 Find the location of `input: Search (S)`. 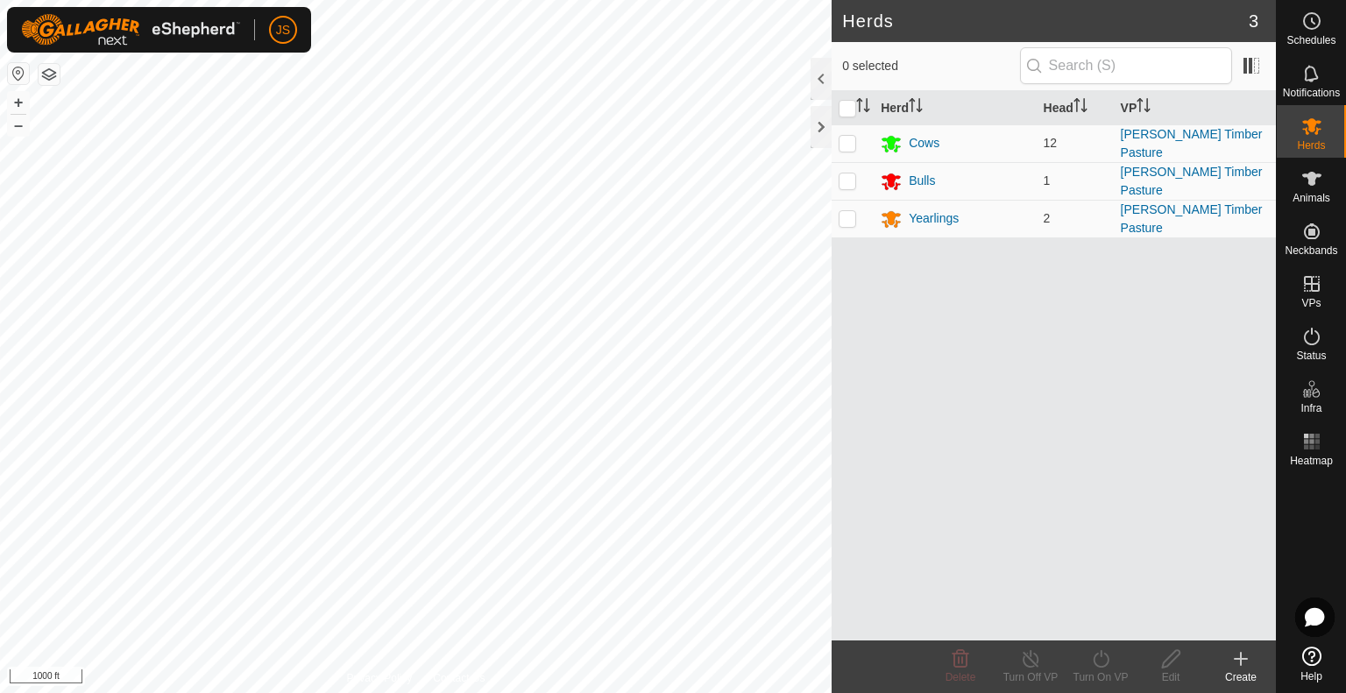

input: Search (S) is located at coordinates (1126, 66).